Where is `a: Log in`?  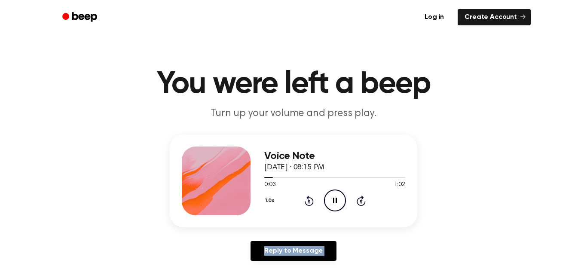
a: Log in is located at coordinates (434, 17).